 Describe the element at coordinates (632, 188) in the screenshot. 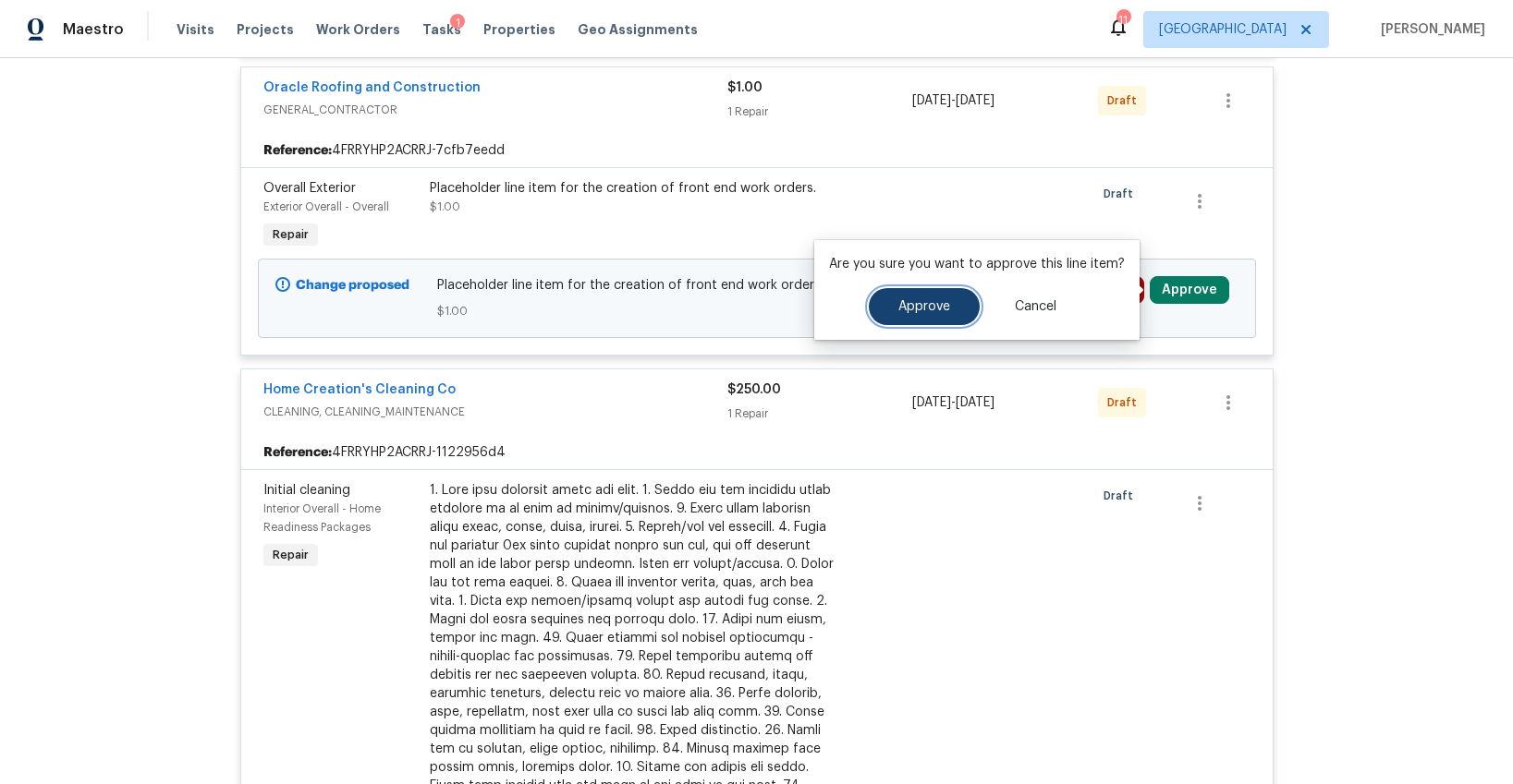

I see `div: Placeholder line item for the creation of front end work orders.` at that location.